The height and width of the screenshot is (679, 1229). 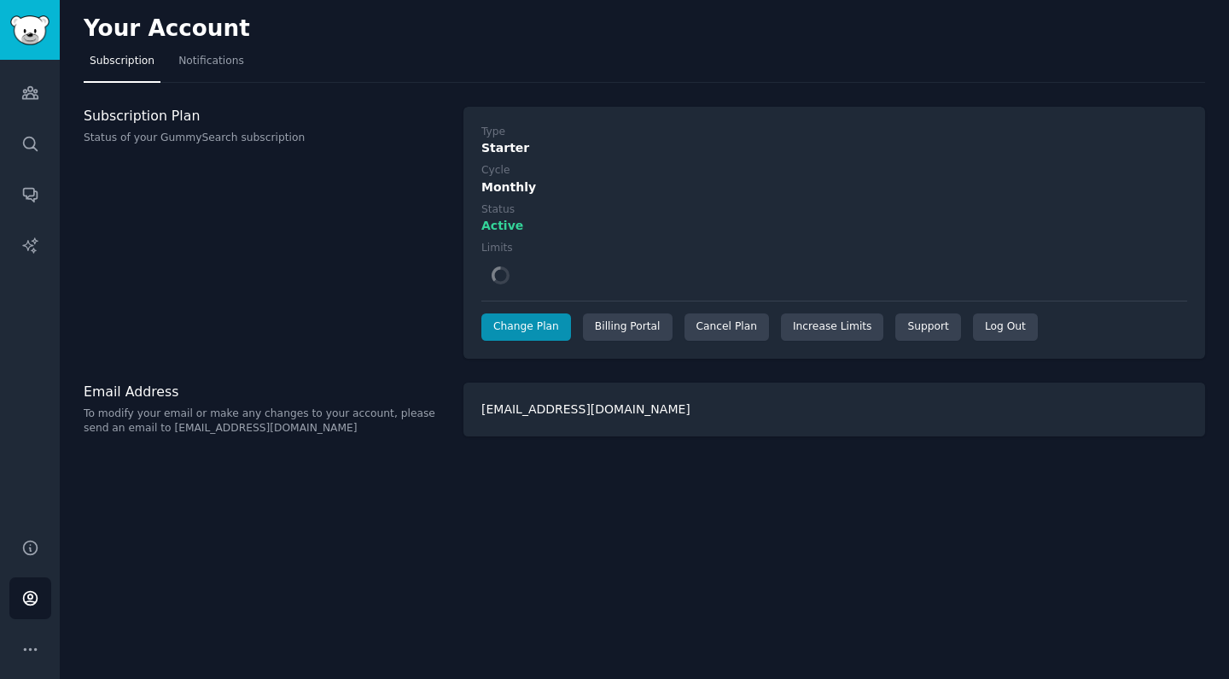 I want to click on div: Type, so click(x=493, y=132).